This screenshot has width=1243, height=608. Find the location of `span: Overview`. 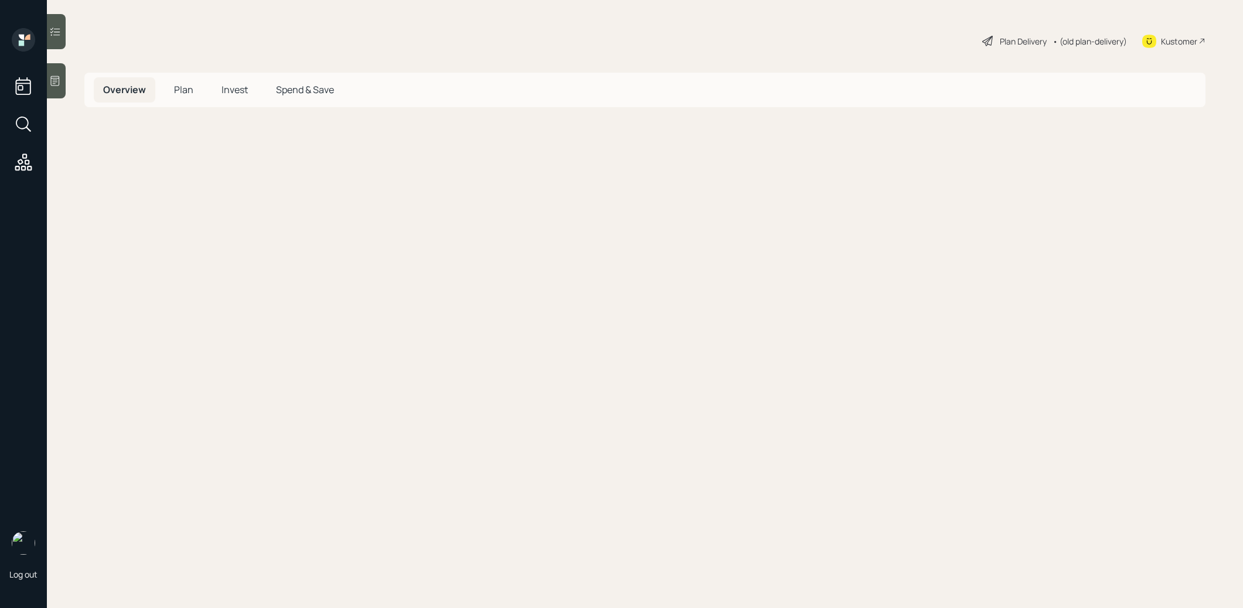

span: Overview is located at coordinates (124, 90).